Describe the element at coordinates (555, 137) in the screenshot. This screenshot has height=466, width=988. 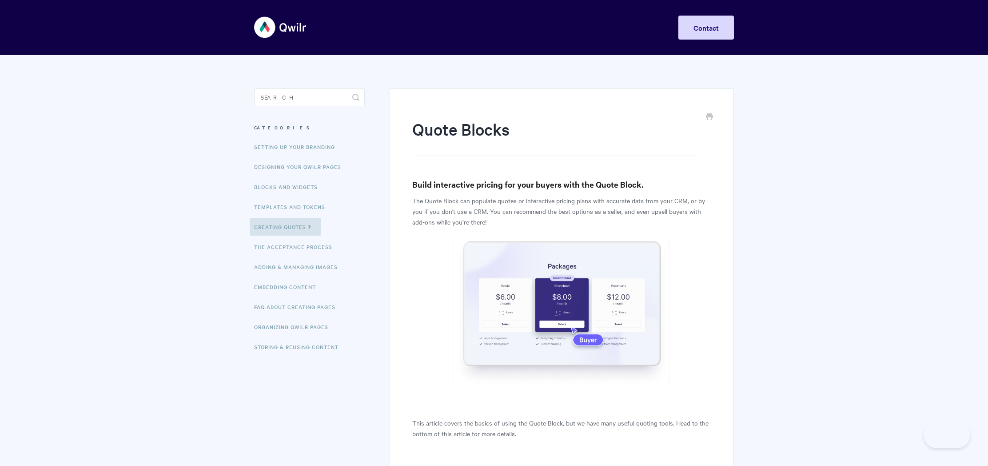
I see `h1: Quote Blocks` at that location.